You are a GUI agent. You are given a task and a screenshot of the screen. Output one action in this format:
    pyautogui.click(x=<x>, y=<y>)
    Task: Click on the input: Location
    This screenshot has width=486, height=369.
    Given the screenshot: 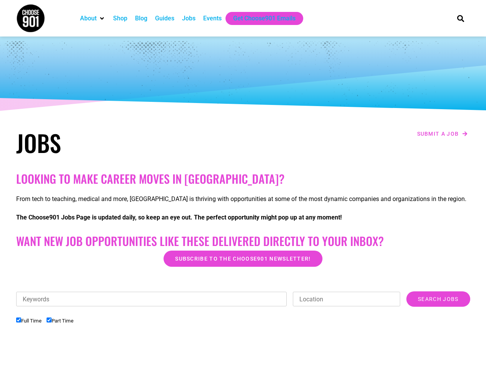 What is the action you would take?
    pyautogui.click(x=346, y=299)
    